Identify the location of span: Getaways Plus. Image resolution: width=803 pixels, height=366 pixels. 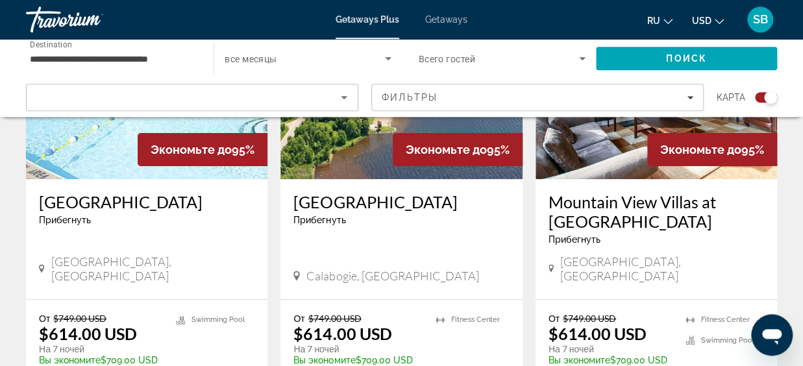
(367, 19).